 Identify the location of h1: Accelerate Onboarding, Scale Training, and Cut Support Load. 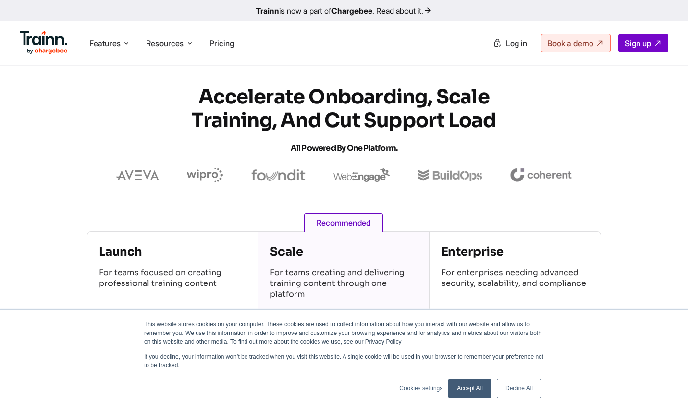
(344, 122).